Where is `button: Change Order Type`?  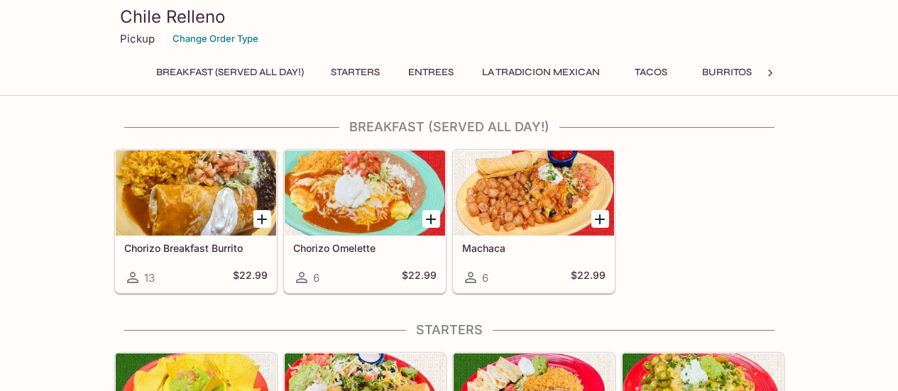
button: Change Order Type is located at coordinates (215, 38).